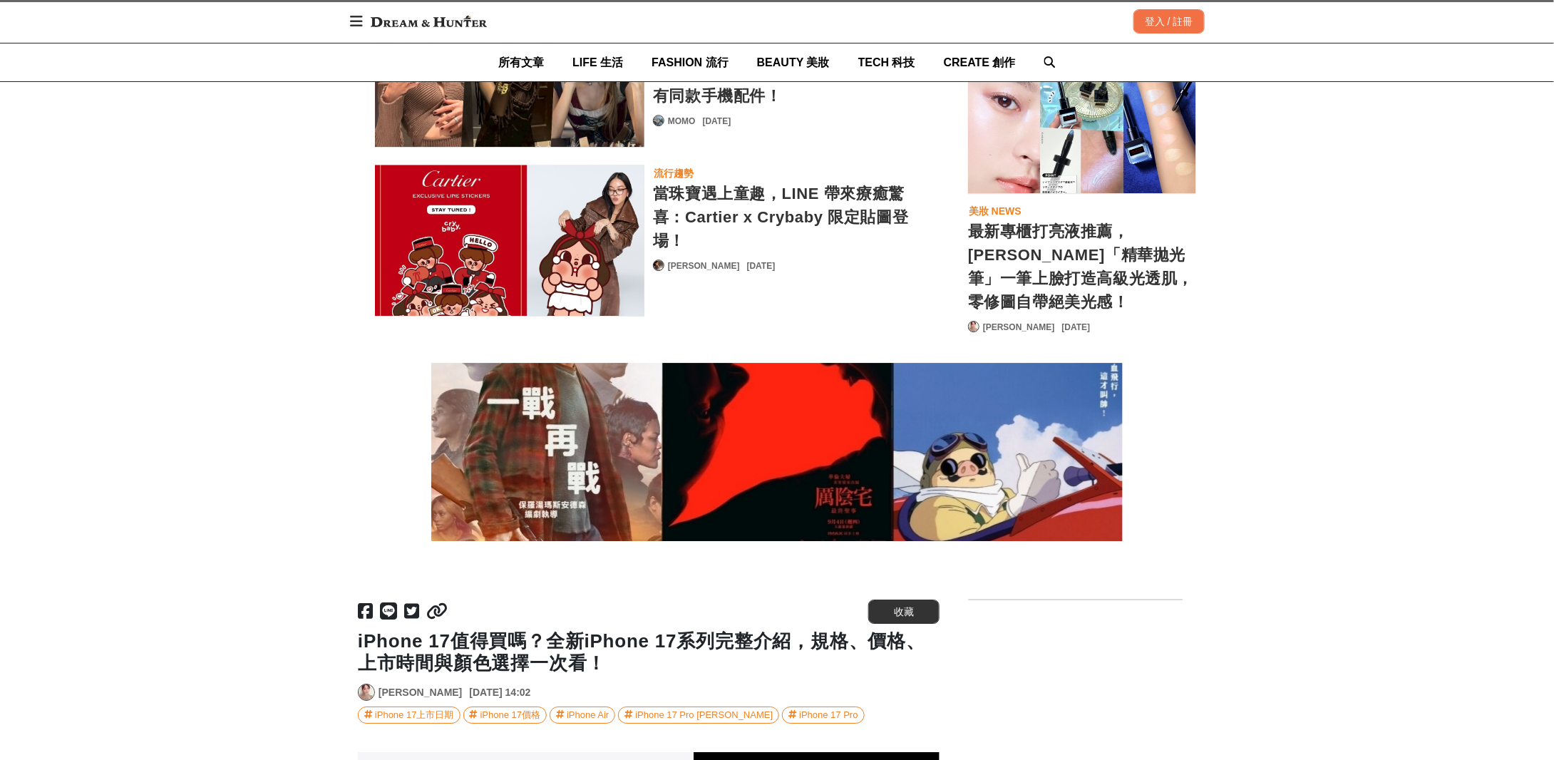 The width and height of the screenshot is (1554, 760). Describe the element at coordinates (793, 62) in the screenshot. I see `a: BEAUTY 美妝` at that location.